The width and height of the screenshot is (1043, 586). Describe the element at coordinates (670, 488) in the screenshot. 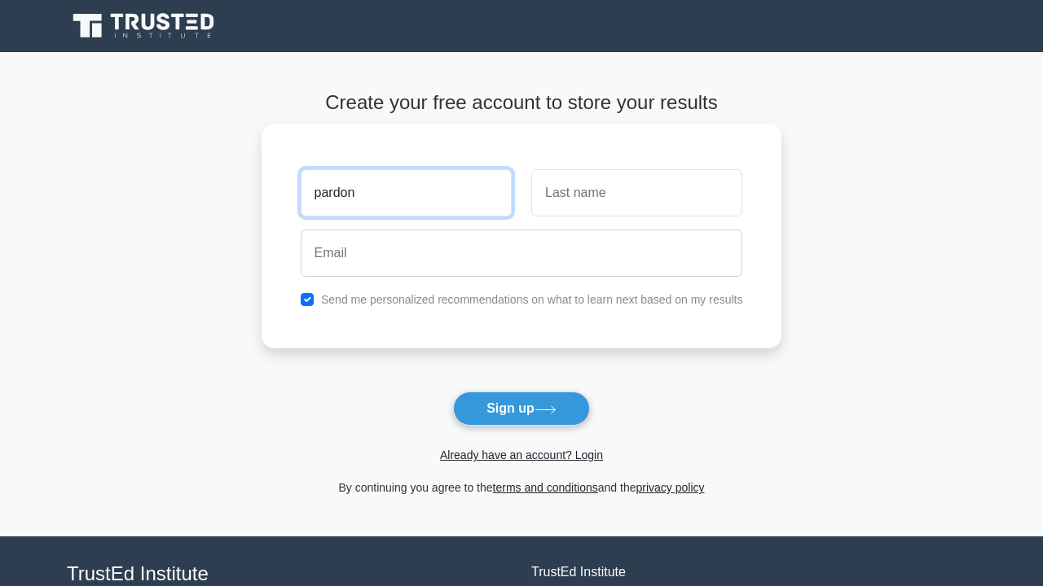

I see `a: privacy policy` at that location.